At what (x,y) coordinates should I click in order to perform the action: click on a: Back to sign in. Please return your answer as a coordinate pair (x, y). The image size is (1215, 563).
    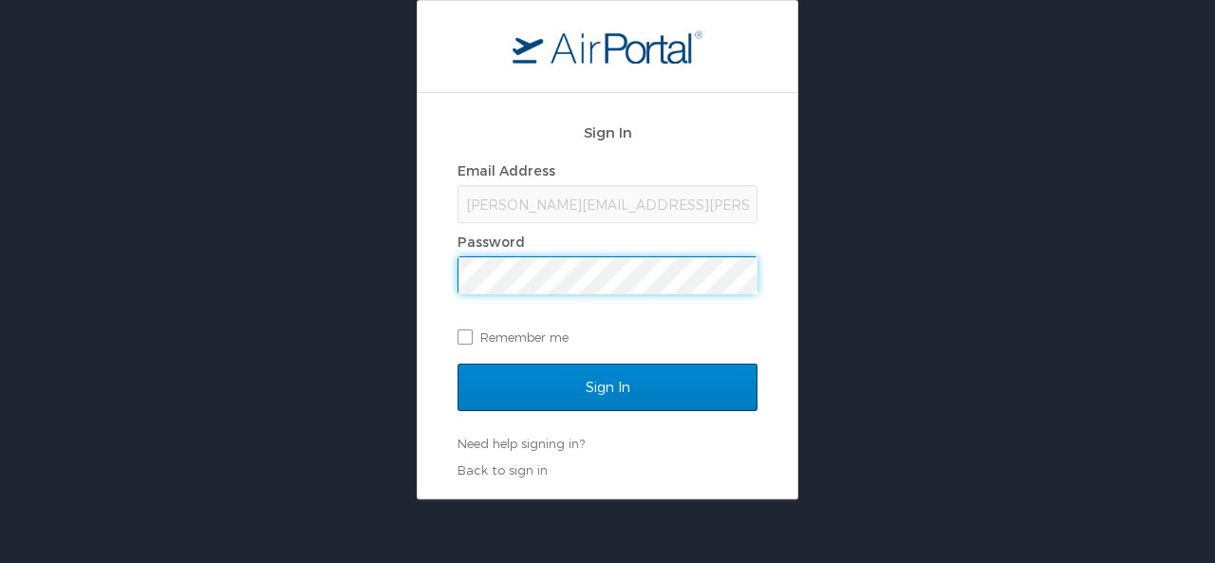
    Looking at the image, I should click on (502, 470).